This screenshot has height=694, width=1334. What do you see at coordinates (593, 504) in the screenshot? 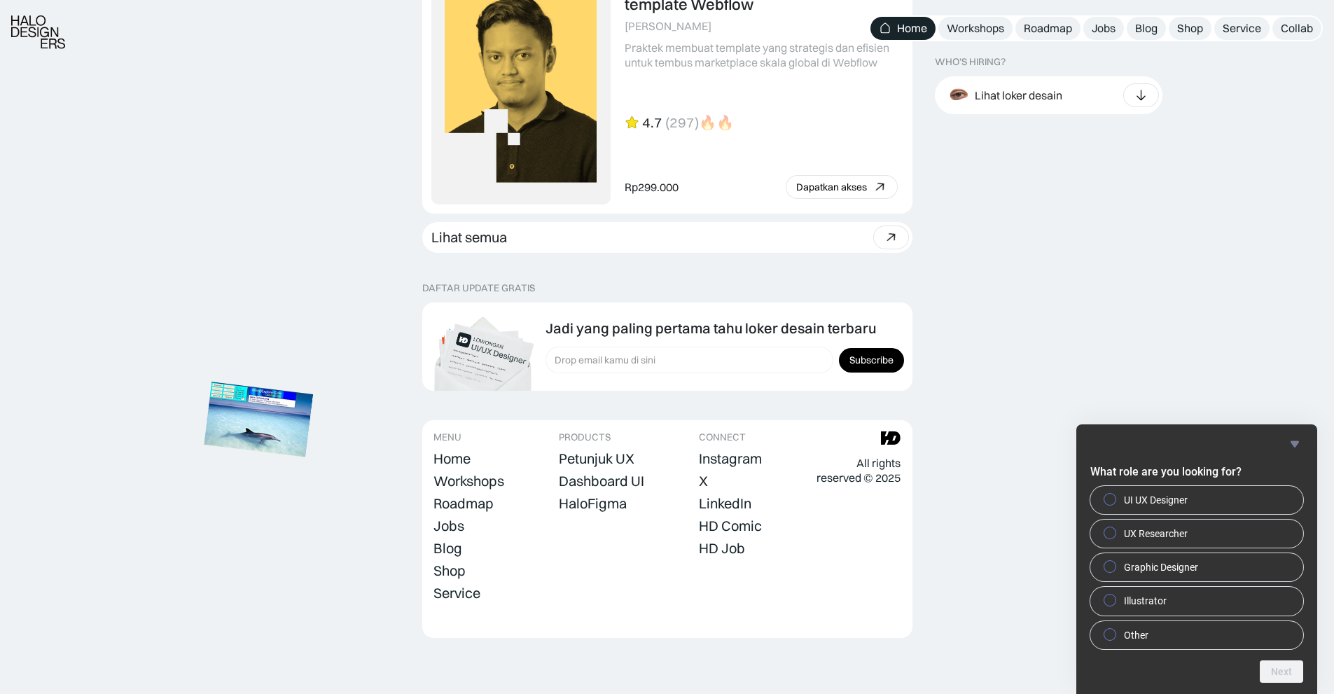
I see `div: HaloFigma` at bounding box center [593, 504].